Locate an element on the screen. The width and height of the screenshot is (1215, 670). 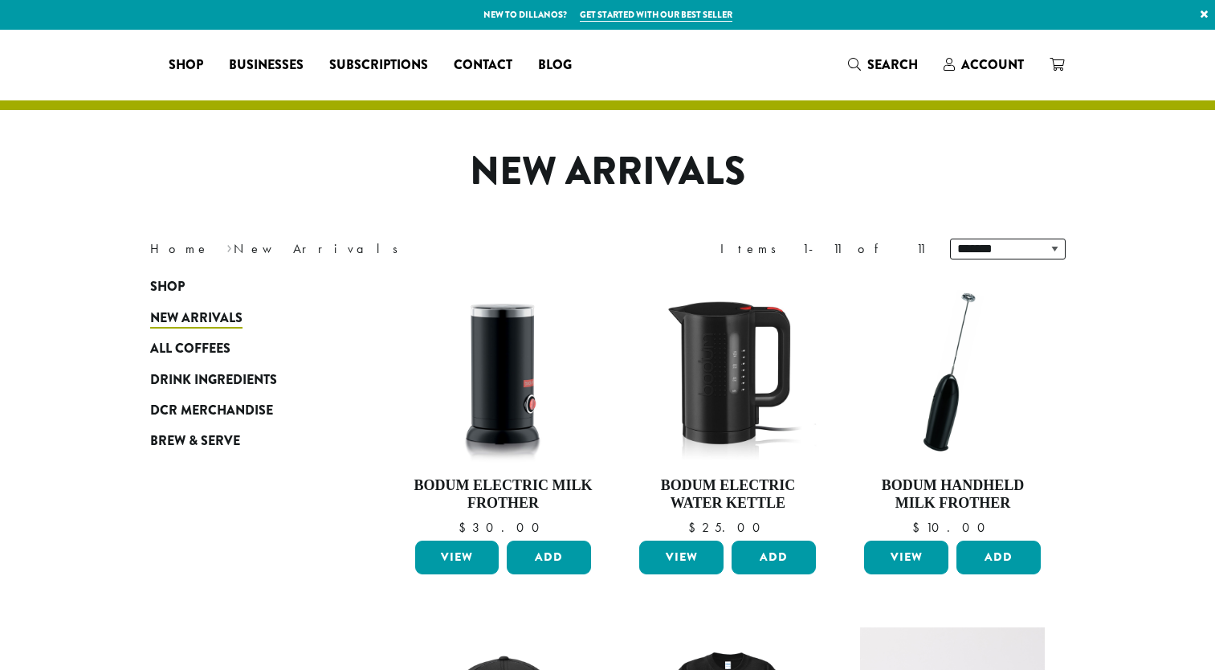
a: Brew & Serve is located at coordinates (247, 441).